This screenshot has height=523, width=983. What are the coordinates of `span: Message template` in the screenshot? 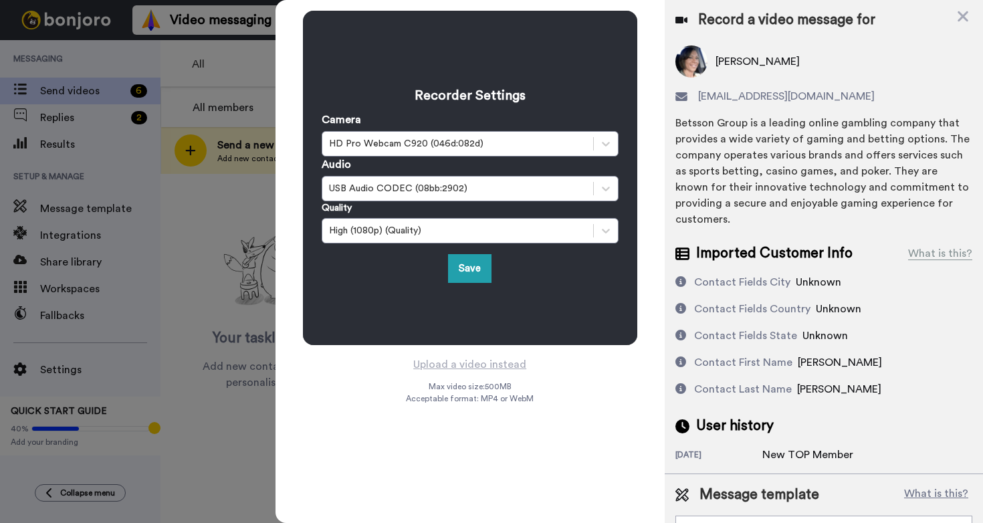 It's located at (759, 495).